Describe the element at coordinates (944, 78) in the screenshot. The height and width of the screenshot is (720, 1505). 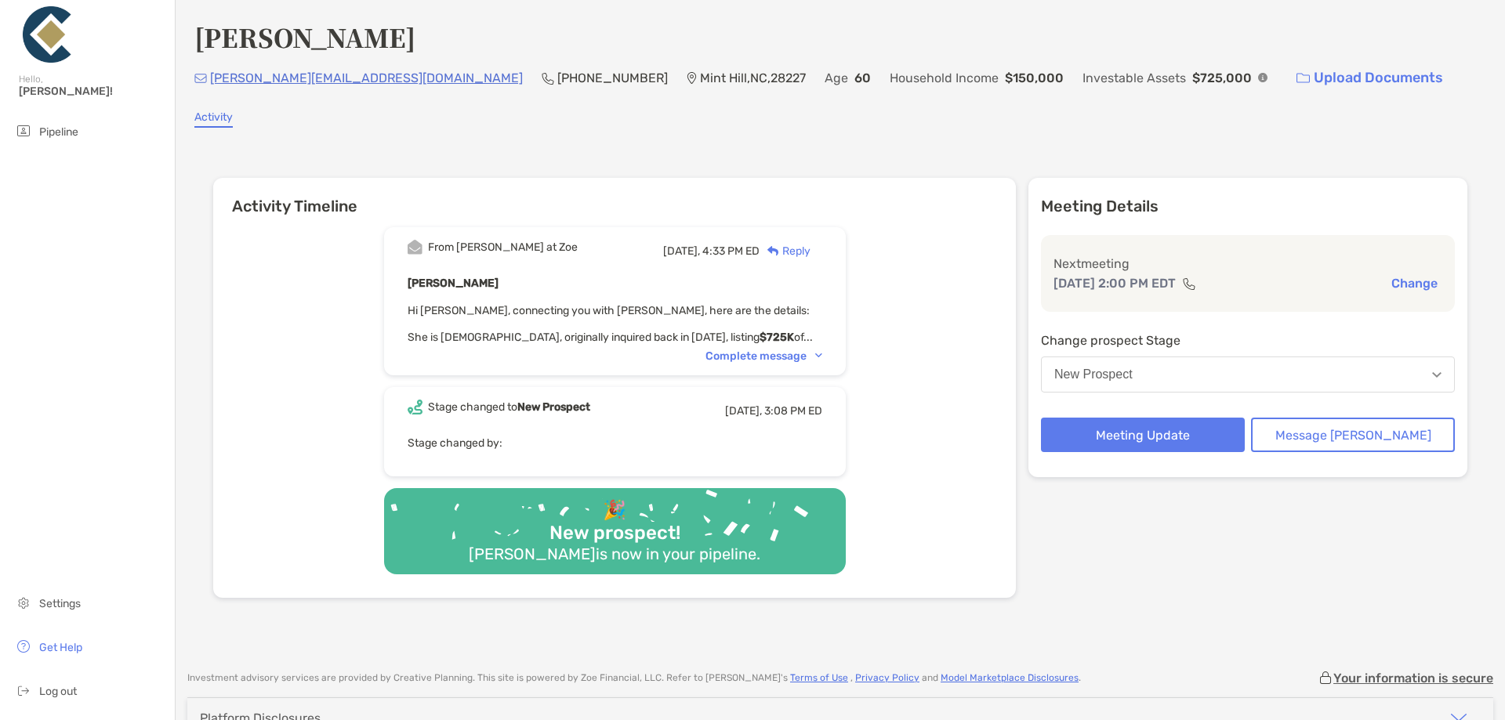
I see `p: Household Income` at that location.